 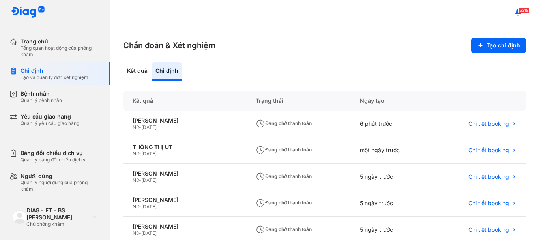 What do you see at coordinates (61, 41) in the screenshot?
I see `div: Trang chủ` at bounding box center [61, 41].